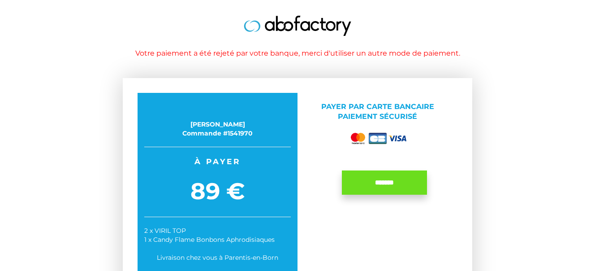 The height and width of the screenshot is (271, 595). What do you see at coordinates (217, 133) in the screenshot?
I see `div: Commande #1541970` at bounding box center [217, 133].